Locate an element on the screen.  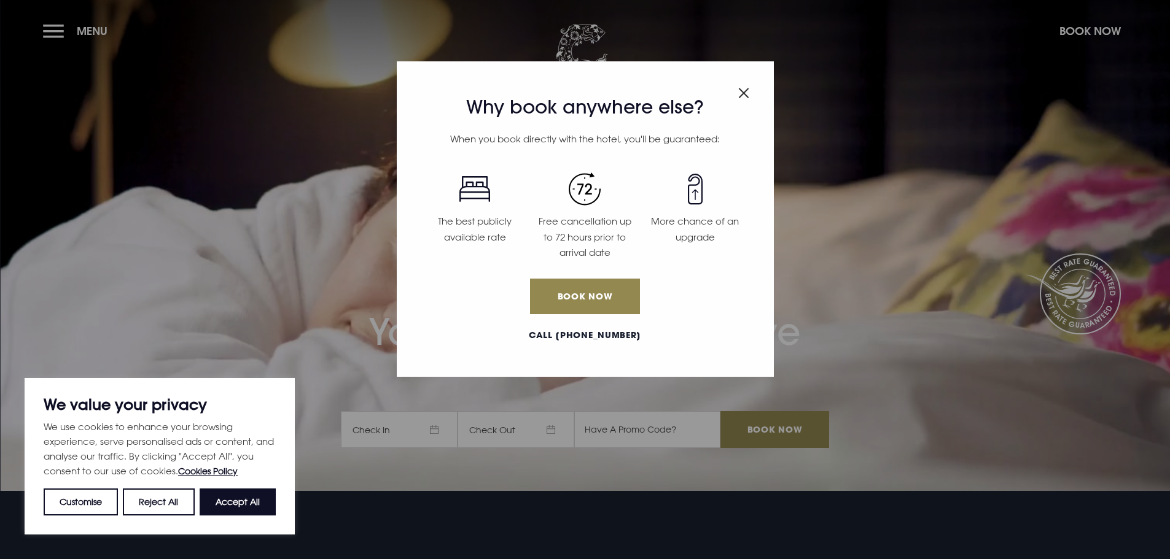
div: We value your privacy is located at coordinates (160, 456).